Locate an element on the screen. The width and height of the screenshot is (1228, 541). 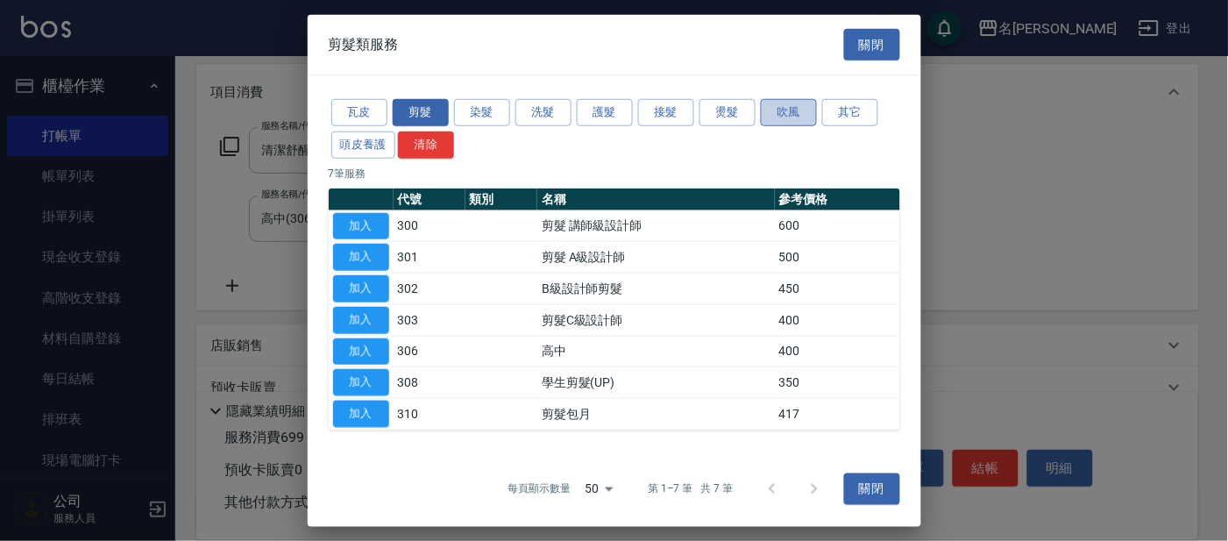
button: 頭皮養護 is located at coordinates (364, 145).